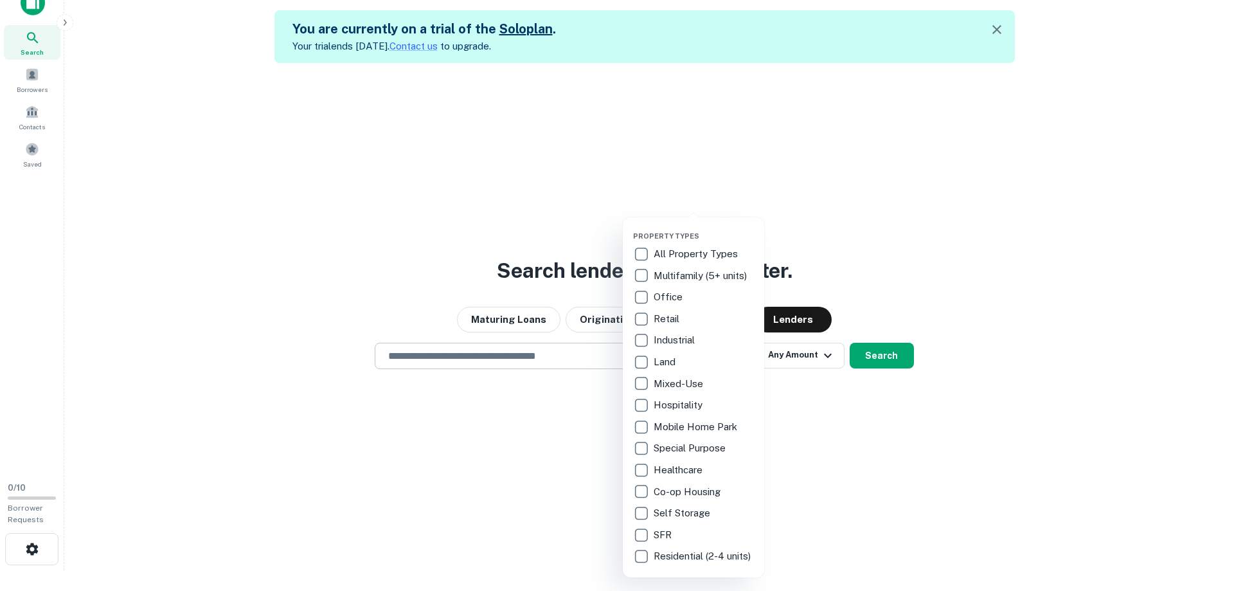 This screenshot has width=1234, height=591. Describe the element at coordinates (664, 535) in the screenshot. I see `p: SFR` at that location.